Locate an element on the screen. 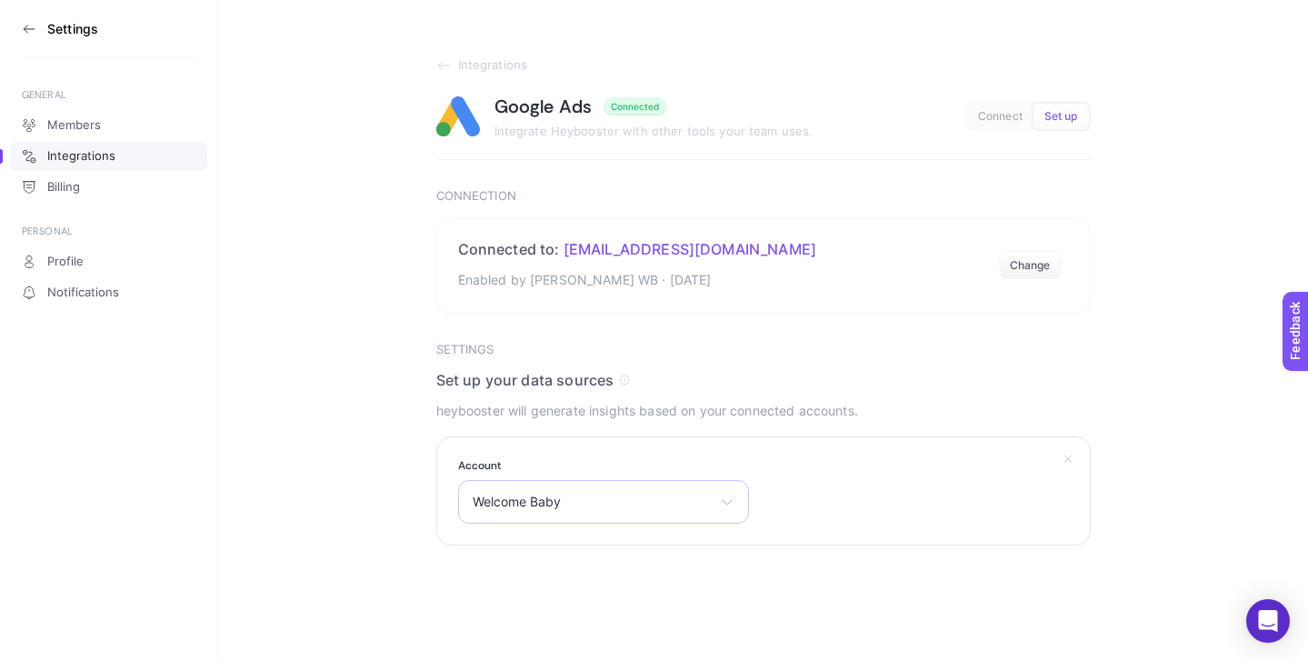 This screenshot has width=1308, height=661. span: Welcome Baby is located at coordinates (593, 502).